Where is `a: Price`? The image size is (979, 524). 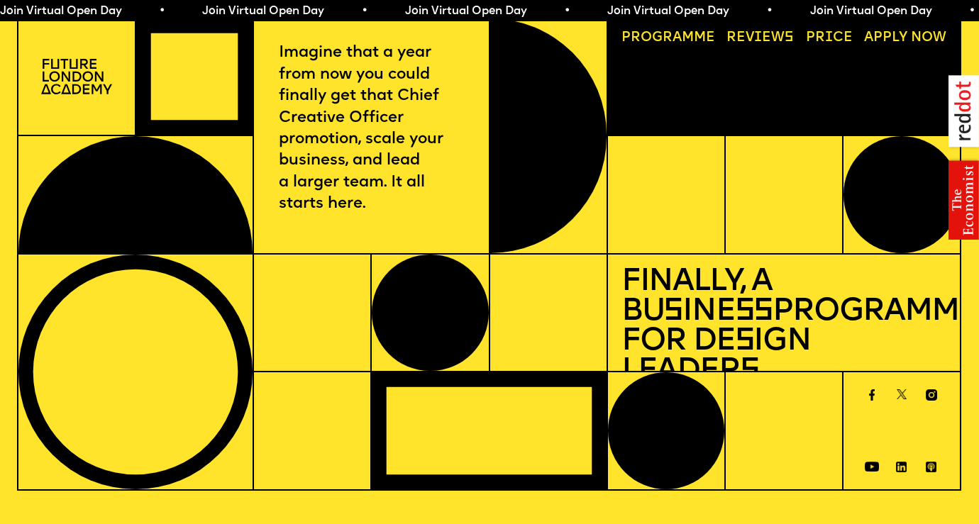
a: Price is located at coordinates (829, 39).